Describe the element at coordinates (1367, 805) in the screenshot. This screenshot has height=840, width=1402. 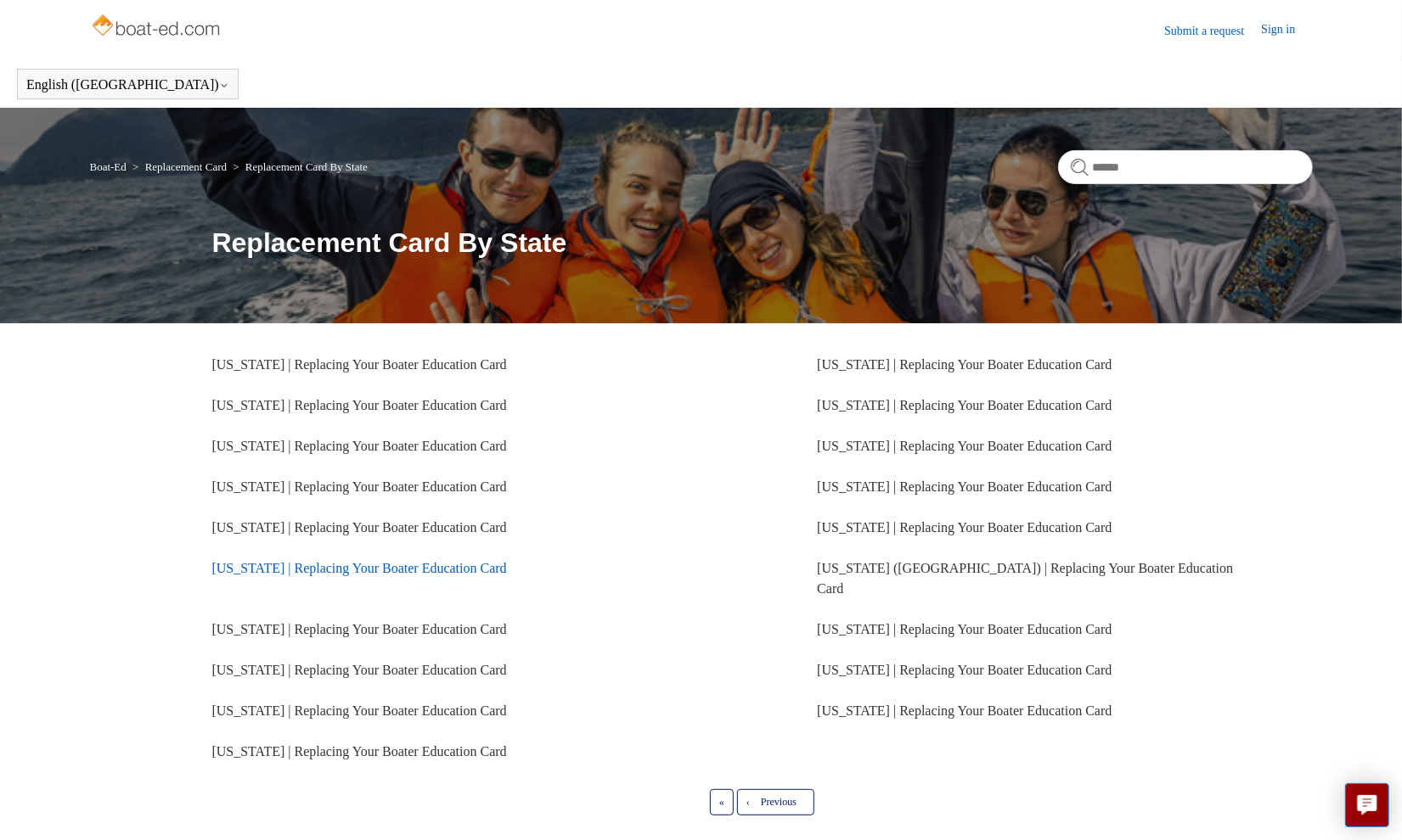
I see `div: Live chat` at that location.